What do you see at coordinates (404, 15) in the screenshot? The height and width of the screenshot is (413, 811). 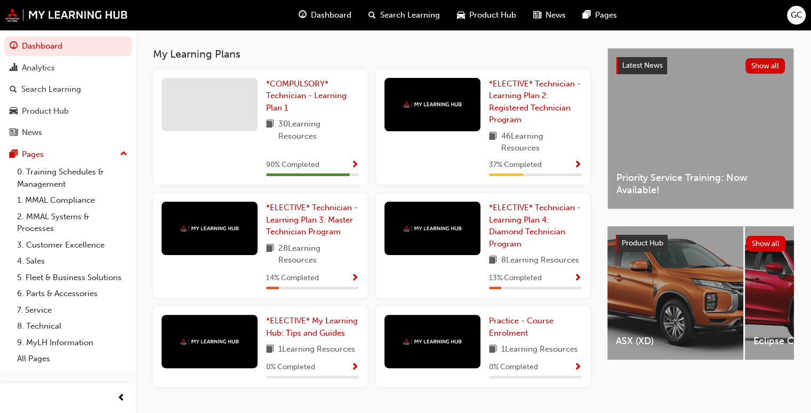 I see `a: search-iconSearch Learning` at bounding box center [404, 15].